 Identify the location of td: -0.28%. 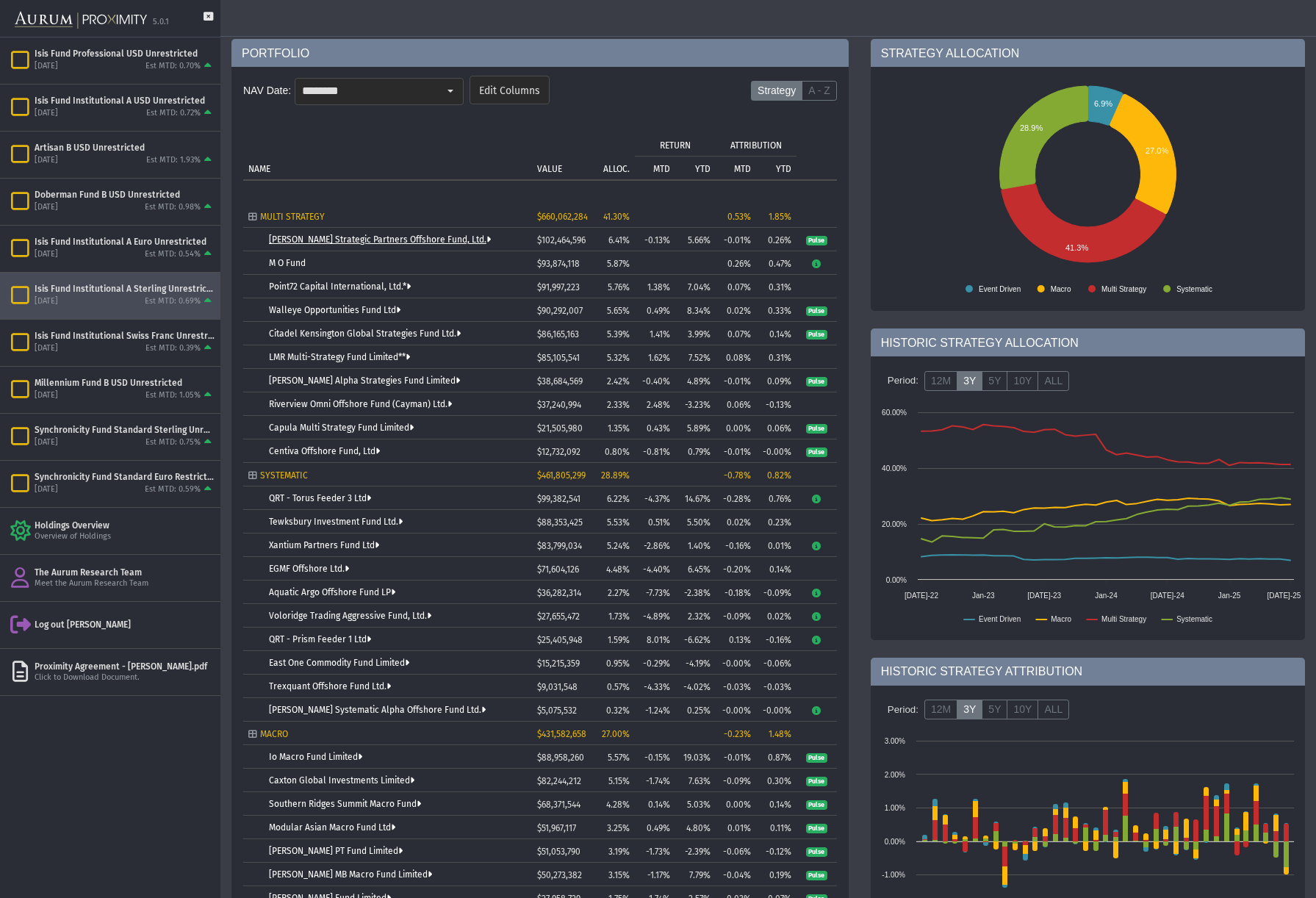
(735, 498).